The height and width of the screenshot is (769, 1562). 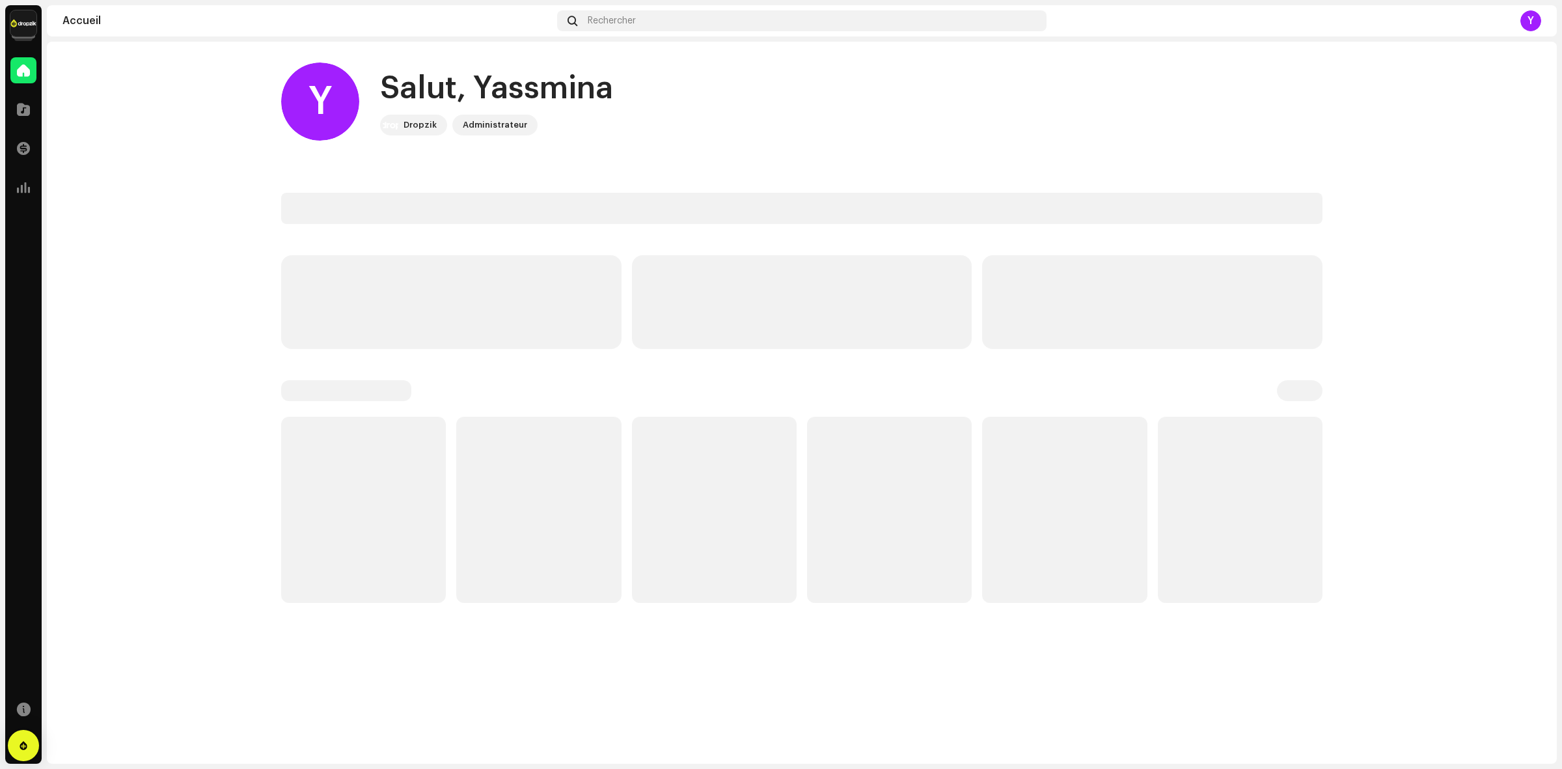 I want to click on div: Salut, Yassmina, so click(x=497, y=88).